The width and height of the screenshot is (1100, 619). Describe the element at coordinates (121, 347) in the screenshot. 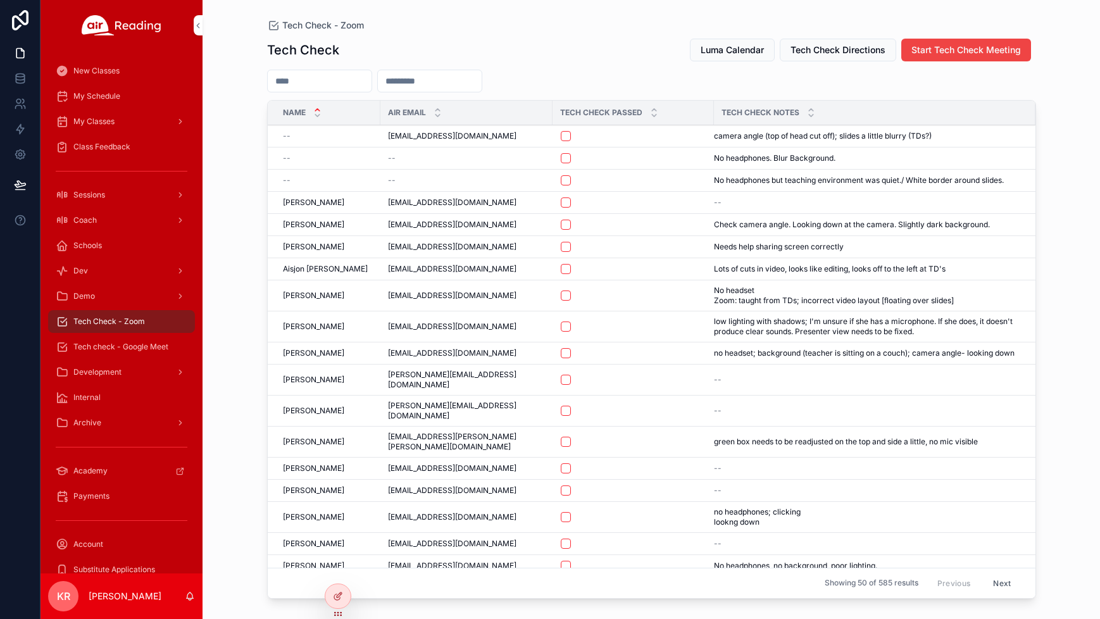

I see `a: Tech check - Google Meet` at that location.